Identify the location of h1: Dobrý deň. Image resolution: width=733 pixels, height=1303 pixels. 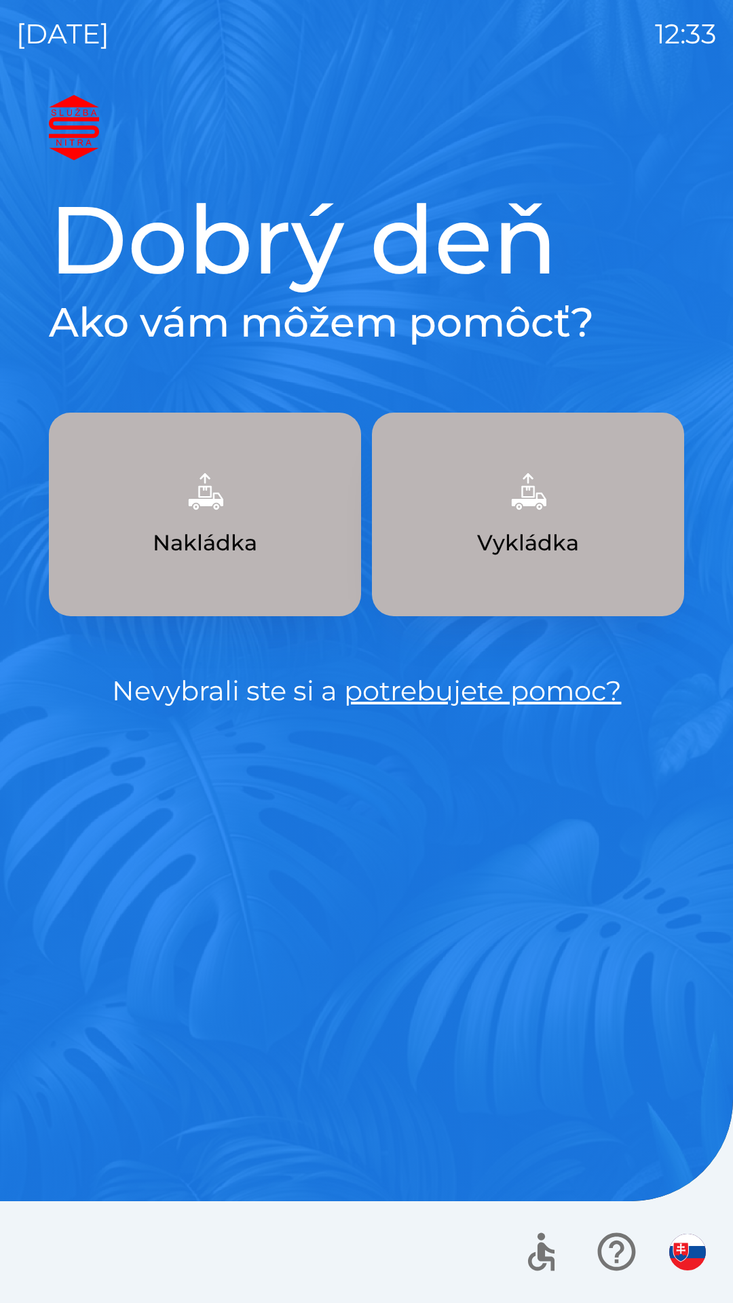
(367, 240).